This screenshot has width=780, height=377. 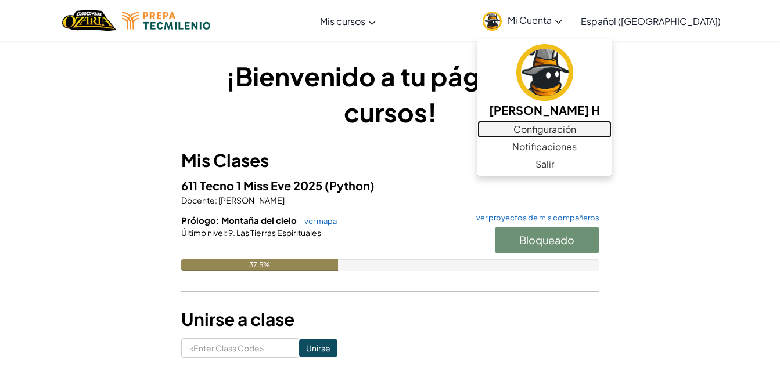 I want to click on span: Último nivel, so click(x=203, y=233).